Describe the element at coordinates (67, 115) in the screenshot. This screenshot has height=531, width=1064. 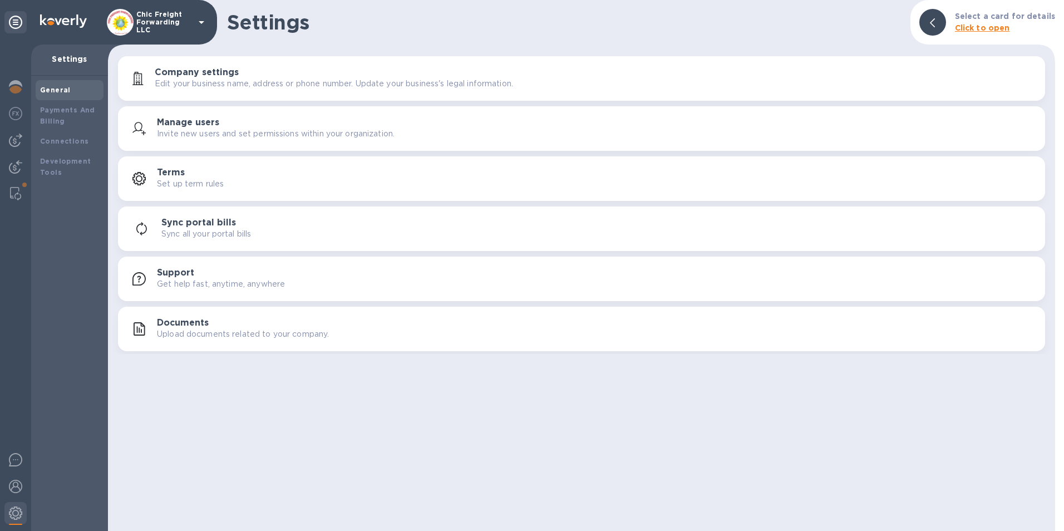
I see `b: Payments And Billing` at that location.